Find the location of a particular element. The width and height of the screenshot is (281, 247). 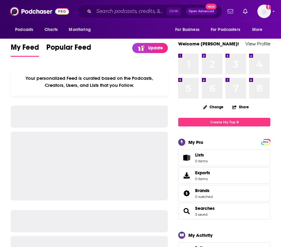

span: Logged in as caitmwalters is located at coordinates (264, 11).